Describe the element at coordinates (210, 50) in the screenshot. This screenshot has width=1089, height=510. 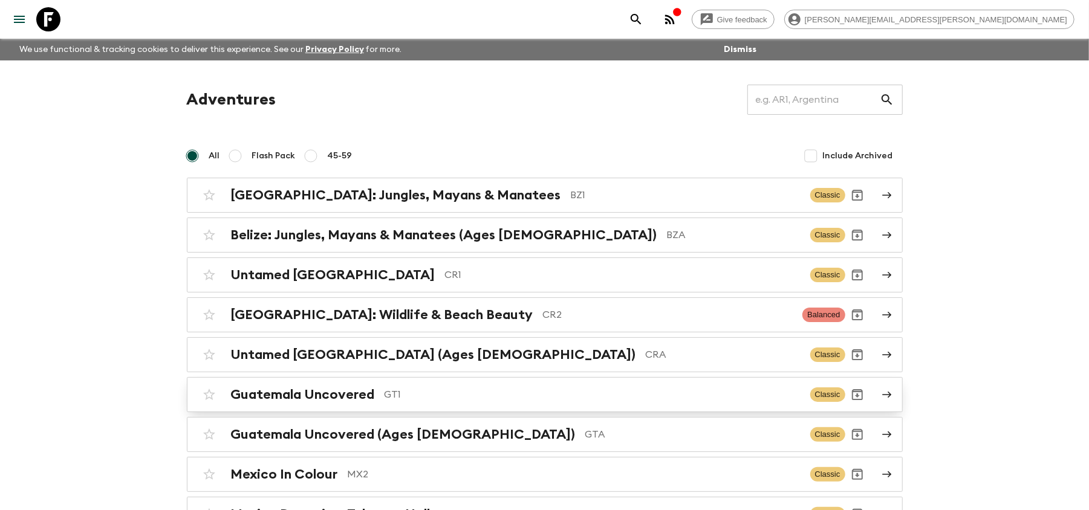
I see `p: We use functional & tracking cookies to deliver this experience. See our for more.` at that location.